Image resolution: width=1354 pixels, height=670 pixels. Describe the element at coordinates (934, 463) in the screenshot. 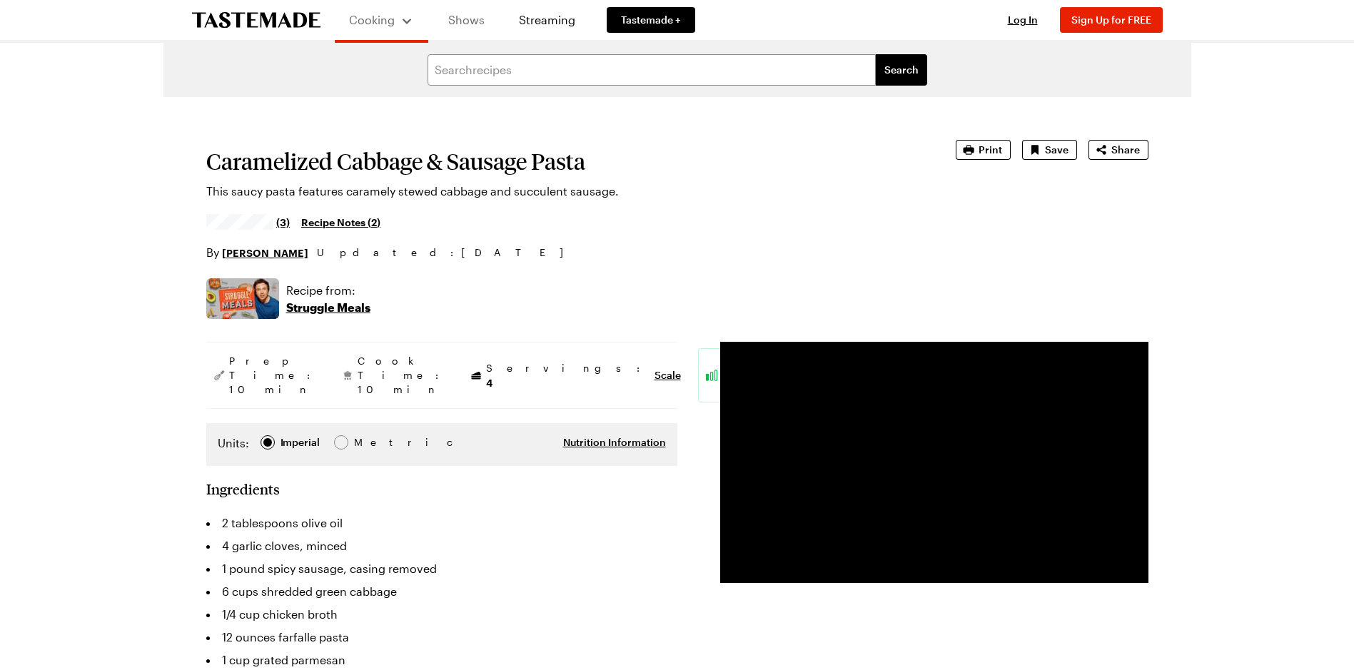

I see `video-js: Video Player` at that location.